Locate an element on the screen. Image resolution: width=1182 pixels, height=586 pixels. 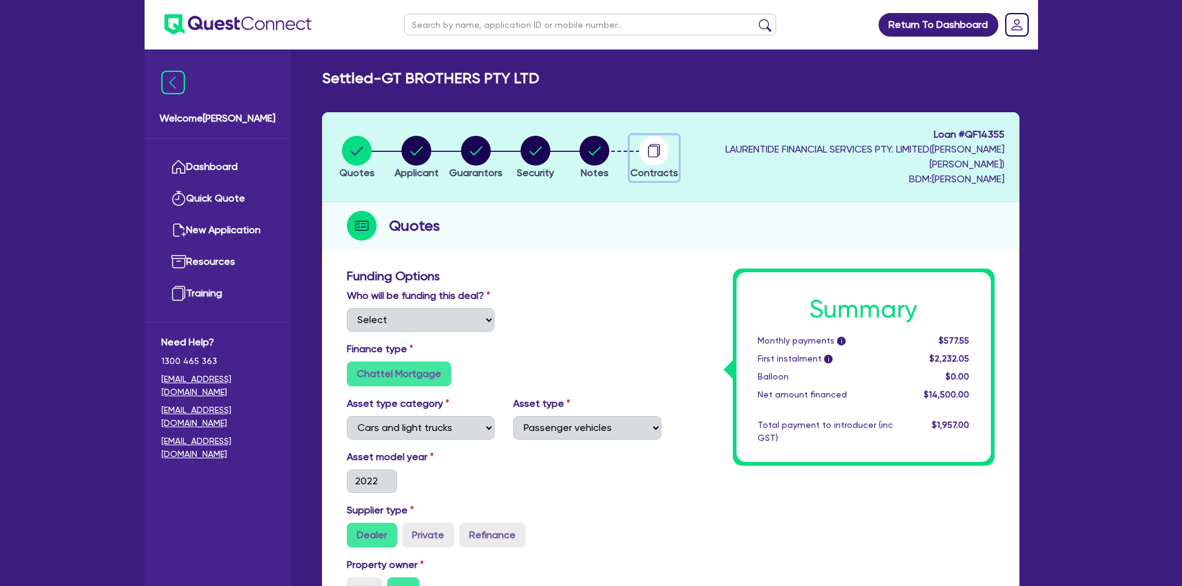
img: new-application is located at coordinates (179, 230).